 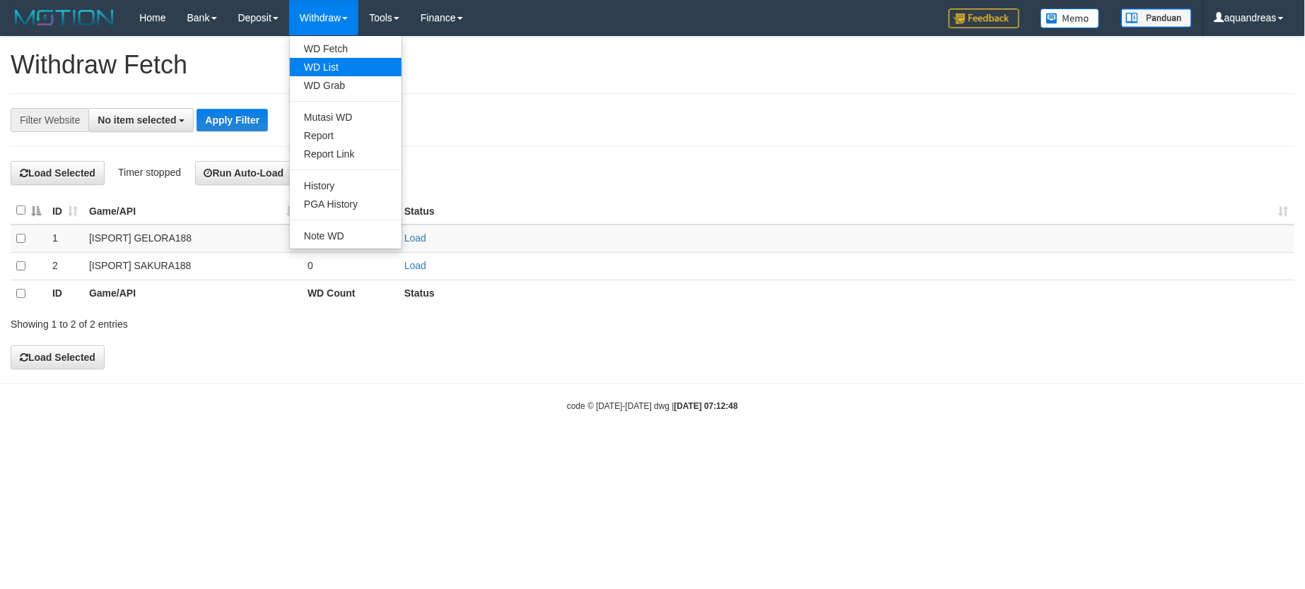 What do you see at coordinates (346, 204) in the screenshot?
I see `a: PGA History` at bounding box center [346, 204].